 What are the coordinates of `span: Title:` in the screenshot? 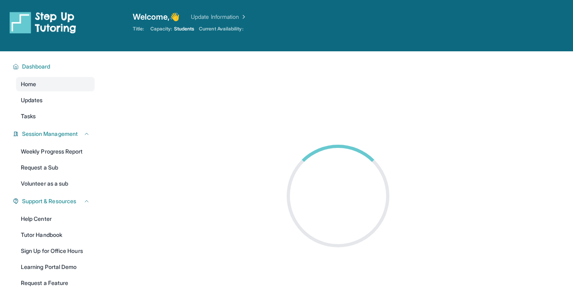 It's located at (138, 29).